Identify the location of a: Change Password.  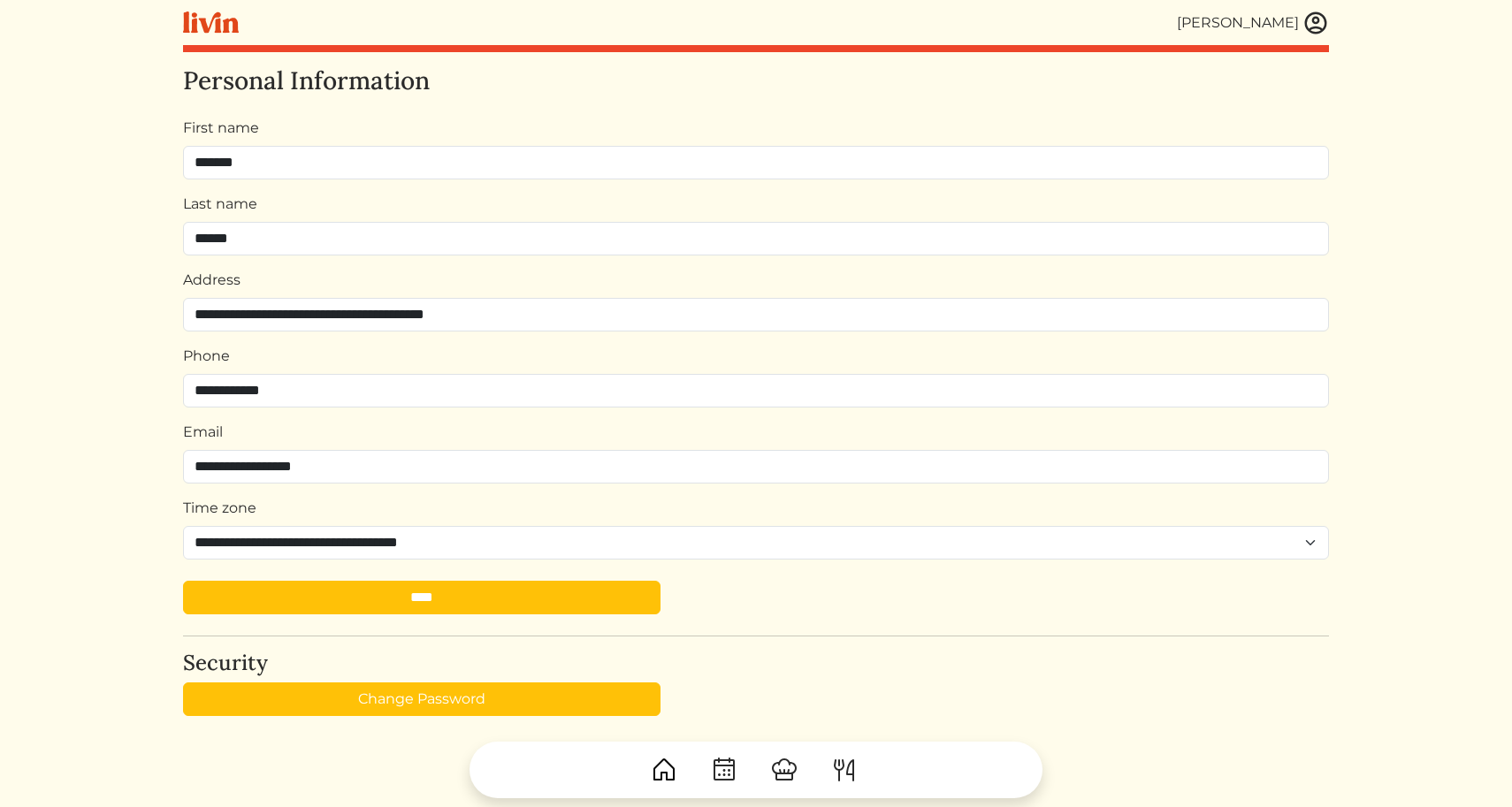
(422, 699).